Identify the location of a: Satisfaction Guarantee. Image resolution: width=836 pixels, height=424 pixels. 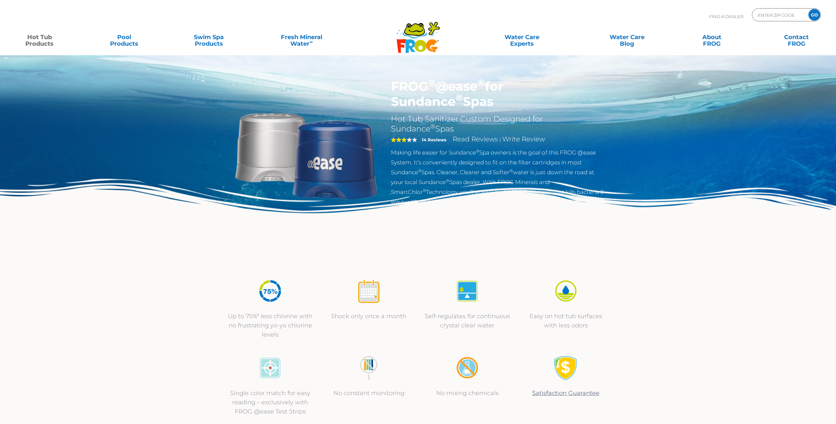
(565, 393).